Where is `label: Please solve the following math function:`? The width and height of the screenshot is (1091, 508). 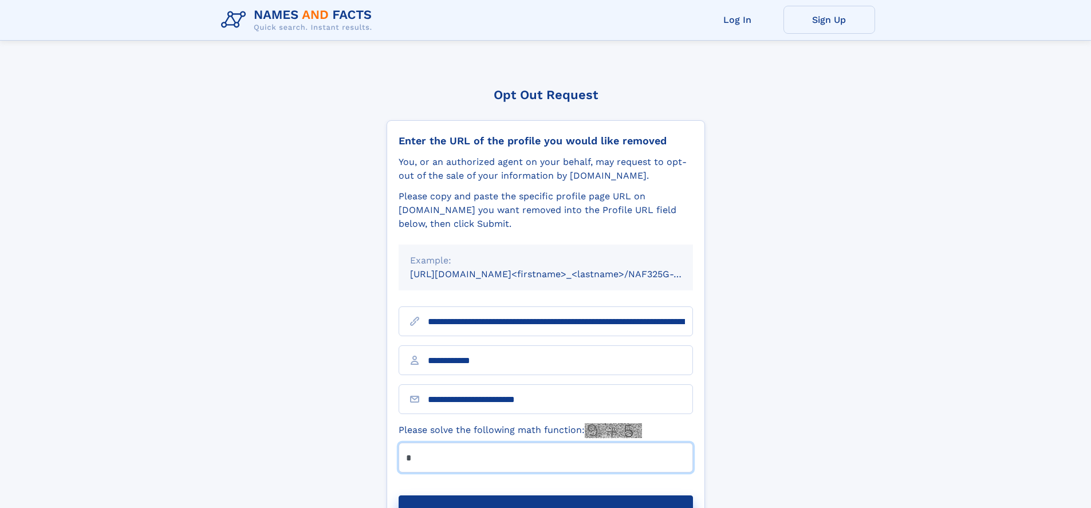 label: Please solve the following math function: is located at coordinates (520, 431).